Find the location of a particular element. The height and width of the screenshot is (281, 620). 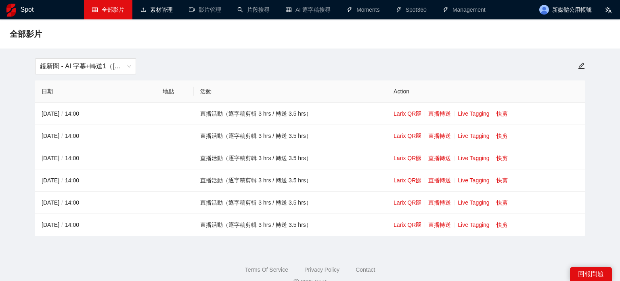

th: 地點 is located at coordinates (175, 91).